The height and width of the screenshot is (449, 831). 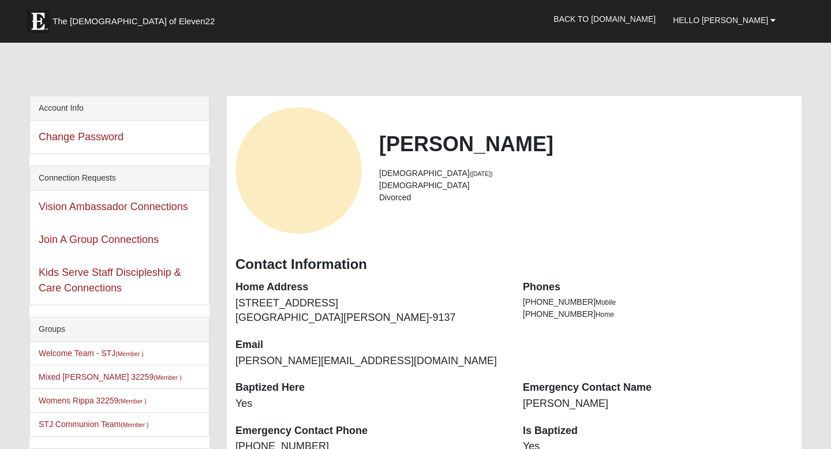 I want to click on a: Welcome Team - STJ(Member ), so click(x=91, y=353).